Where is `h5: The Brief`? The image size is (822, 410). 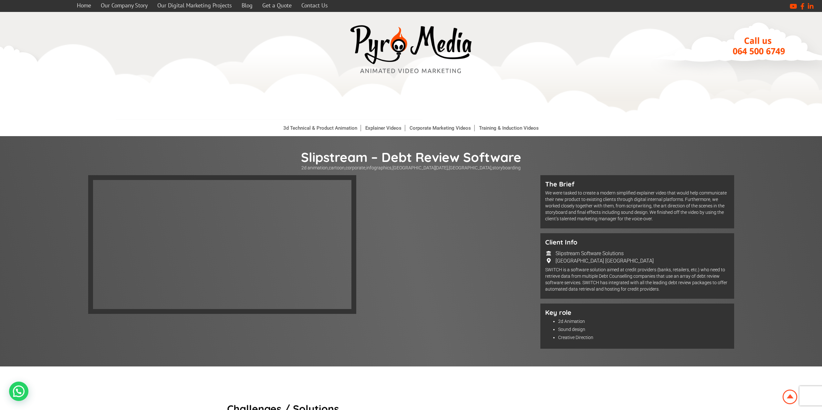
h5: The Brief is located at coordinates (637, 184).